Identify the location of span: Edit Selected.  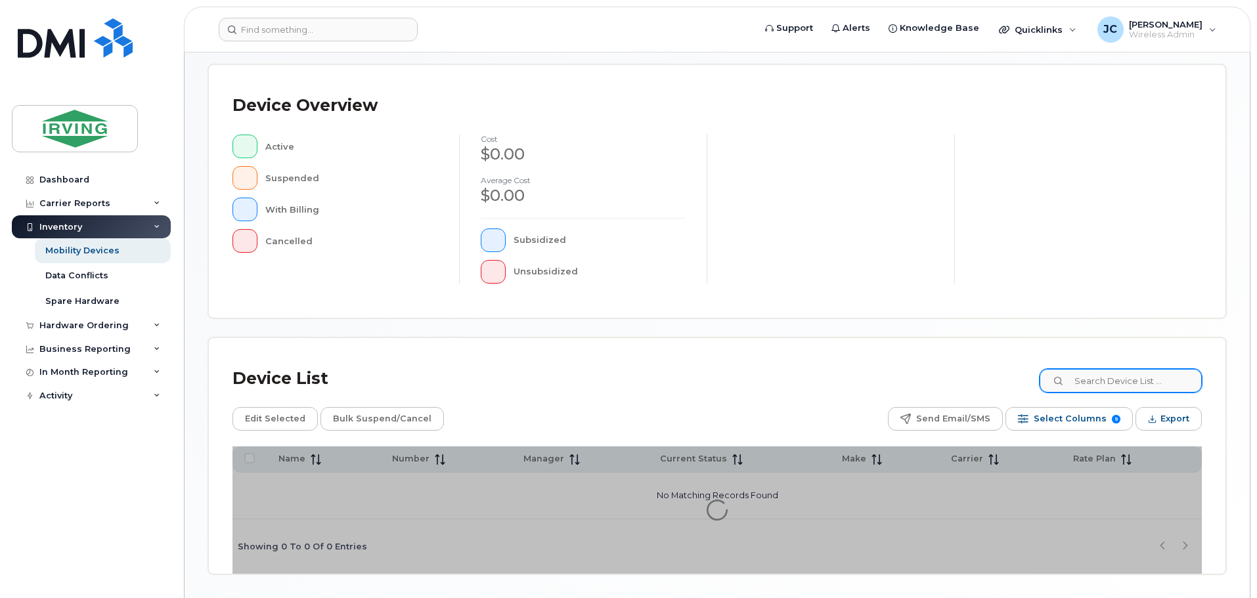
(275, 419).